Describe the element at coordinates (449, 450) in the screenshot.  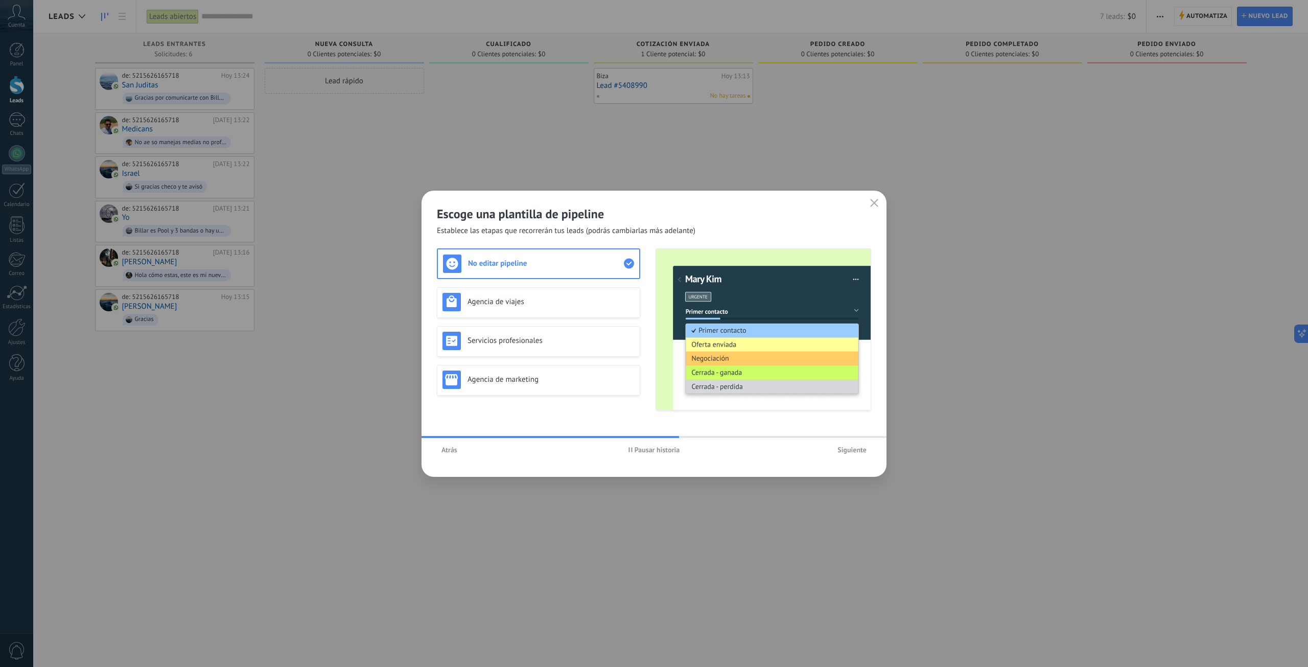
I see `button: Atrás` at that location.